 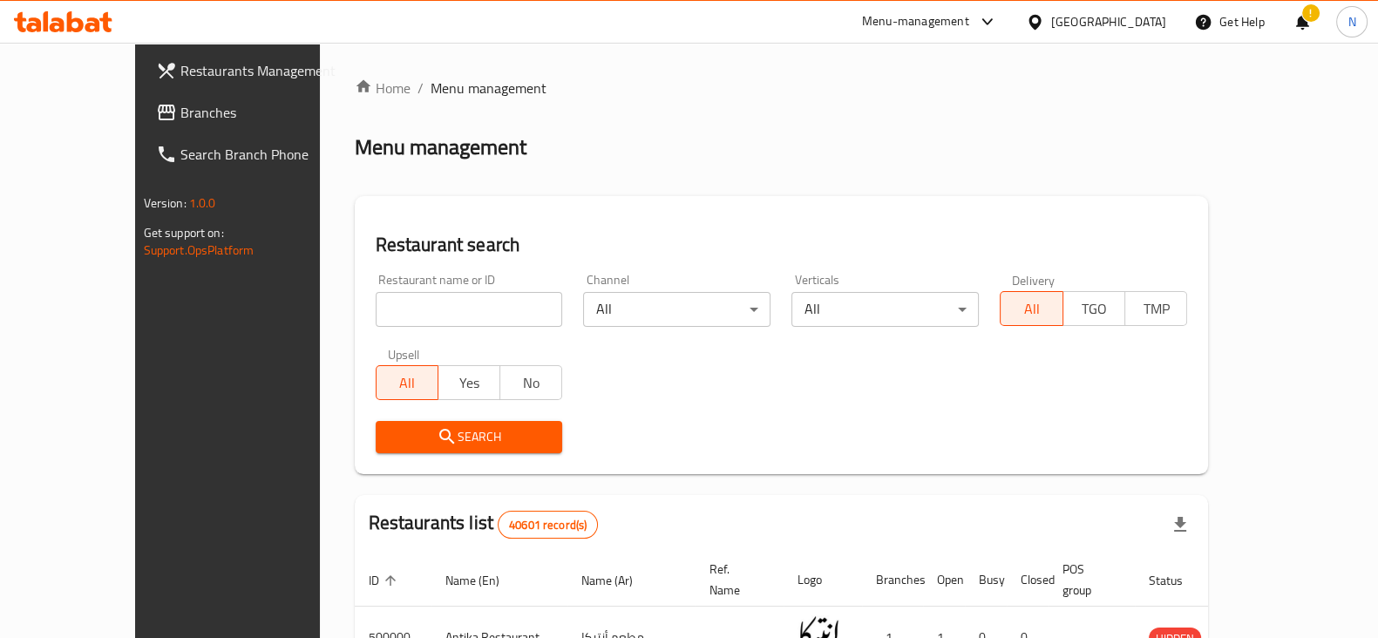 What do you see at coordinates (944, 580) in the screenshot?
I see `th: Open` at bounding box center [944, 580].